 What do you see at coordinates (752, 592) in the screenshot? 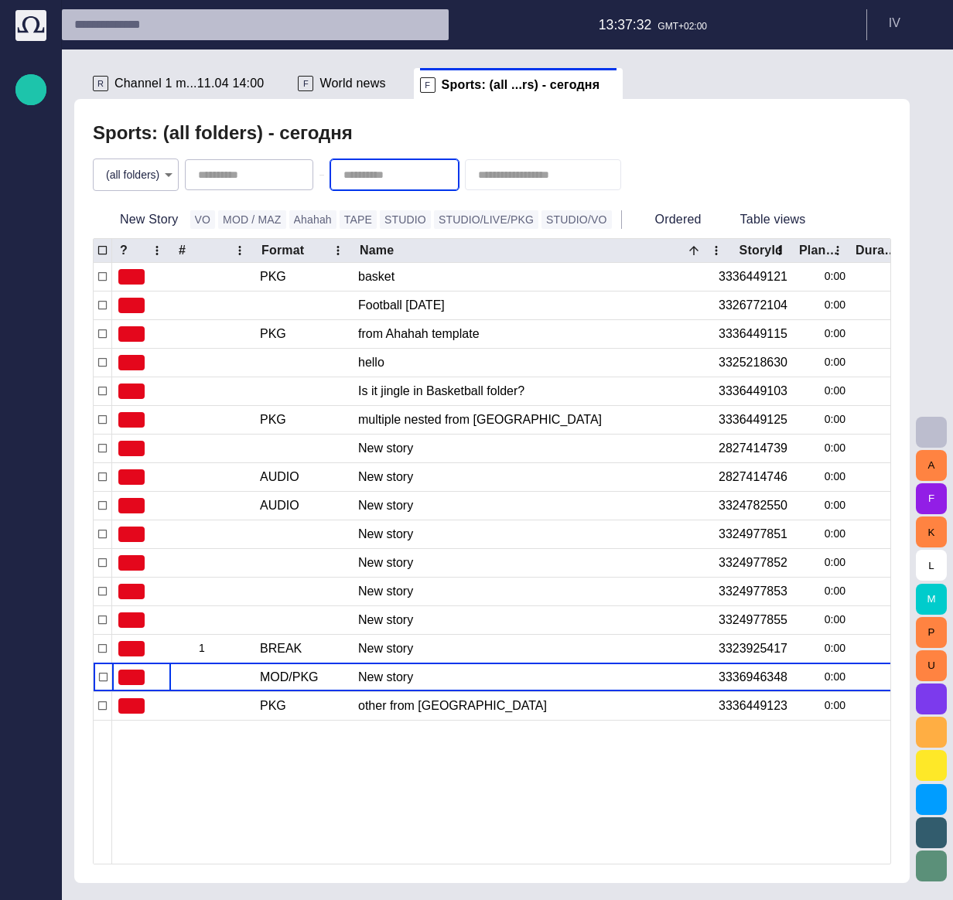
I see `div: 3324977853` at bounding box center [752, 592].